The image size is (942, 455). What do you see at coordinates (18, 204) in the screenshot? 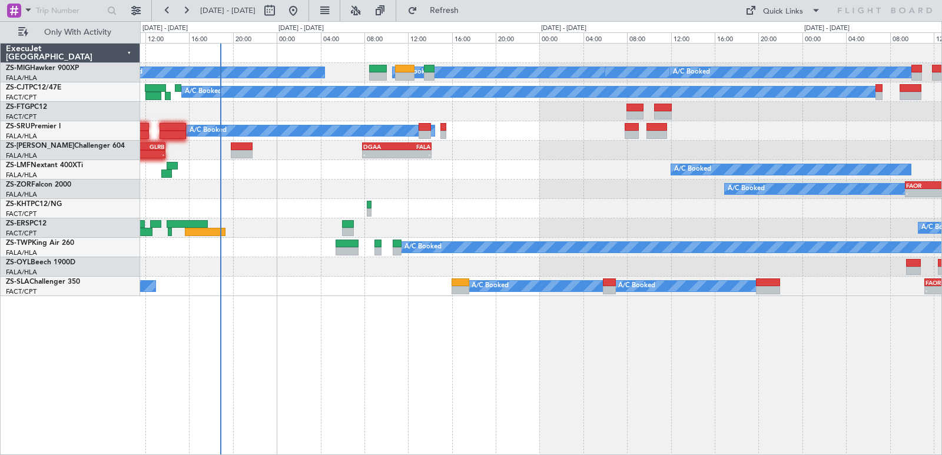
I see `span: ZS-KHT` at bounding box center [18, 204].